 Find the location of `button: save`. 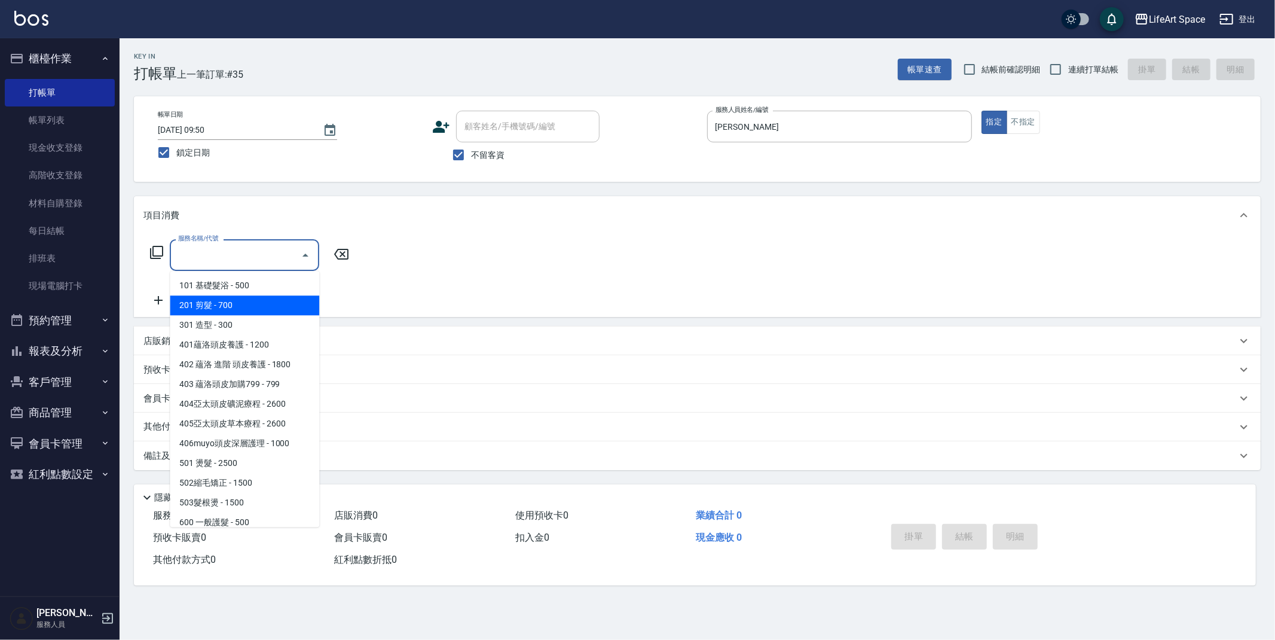

button: save is located at coordinates (1112, 19).